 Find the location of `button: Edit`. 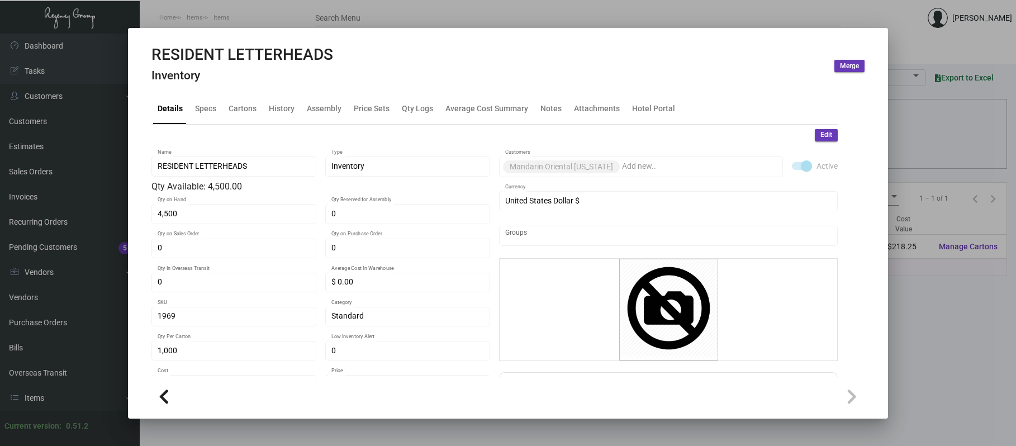

button: Edit is located at coordinates (826, 135).